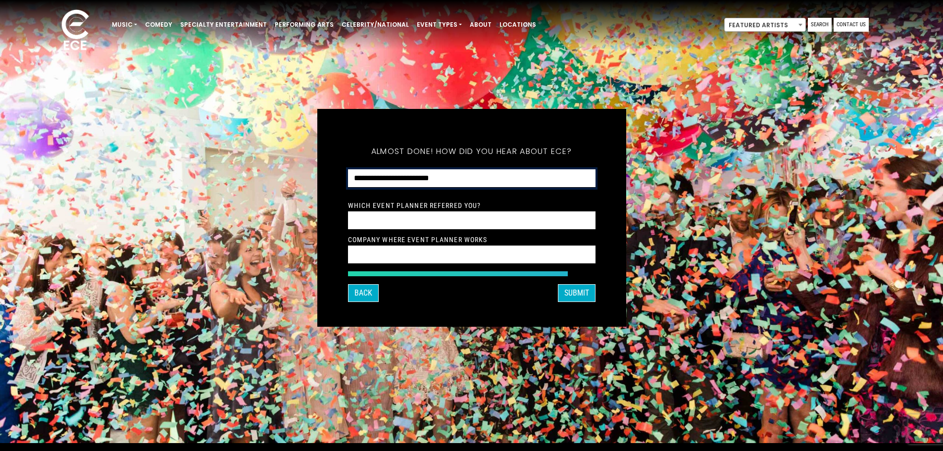  Describe the element at coordinates (158, 25) in the screenshot. I see `a: Comedy` at that location.